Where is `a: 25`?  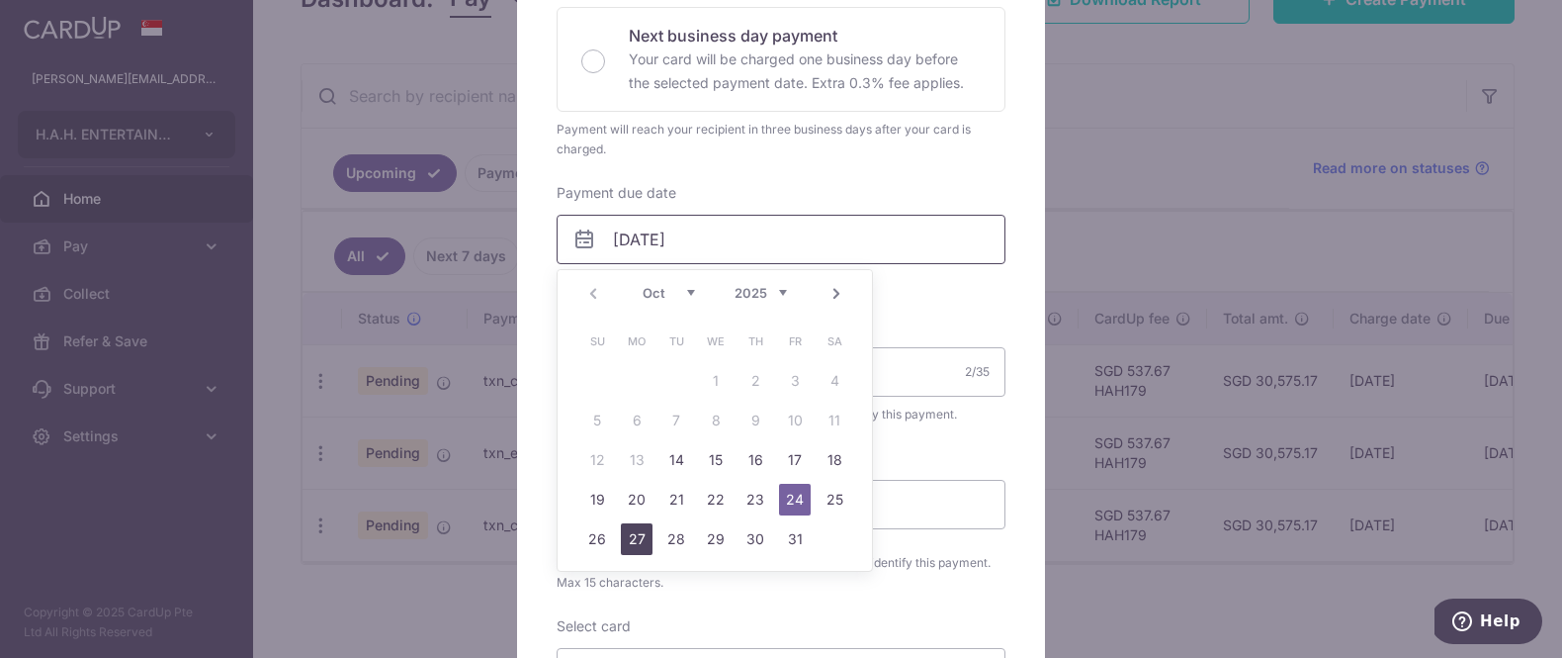 a: 25 is located at coordinates (835, 499).